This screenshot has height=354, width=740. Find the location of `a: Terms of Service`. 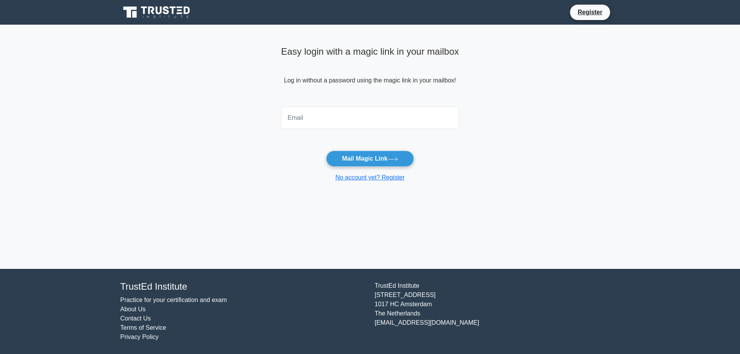

a: Terms of Service is located at coordinates (143, 328).